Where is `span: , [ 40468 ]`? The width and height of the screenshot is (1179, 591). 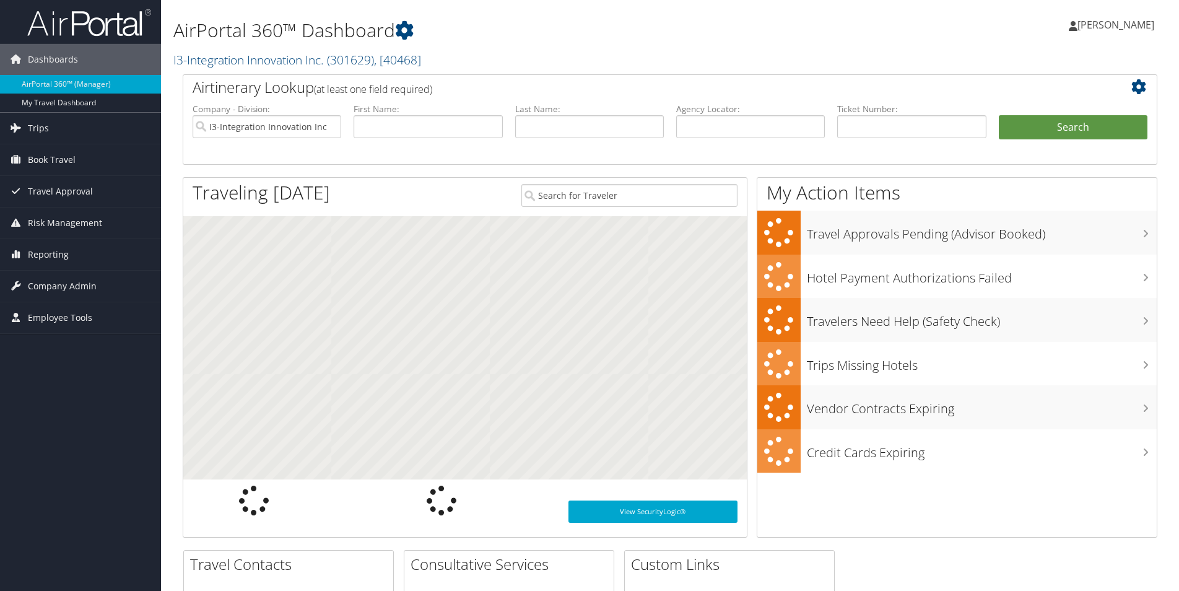 span: , [ 40468 ] is located at coordinates (398, 59).